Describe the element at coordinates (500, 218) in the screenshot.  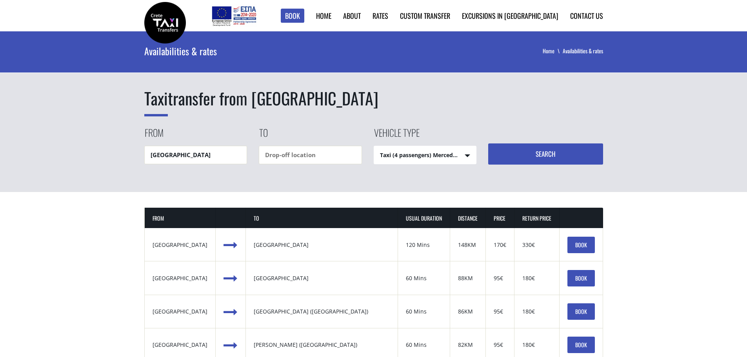
I see `th: PRICE` at that location.